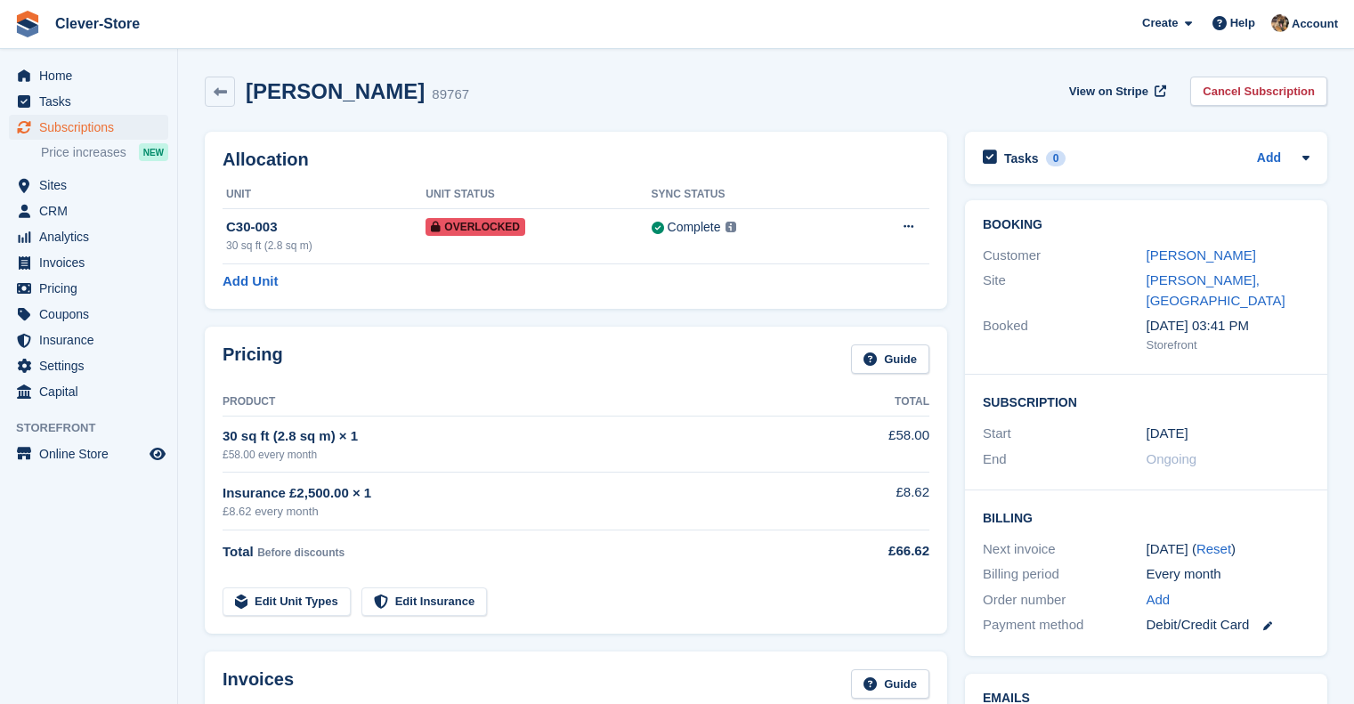 This screenshot has height=704, width=1354. I want to click on span: Insurance, so click(93, 340).